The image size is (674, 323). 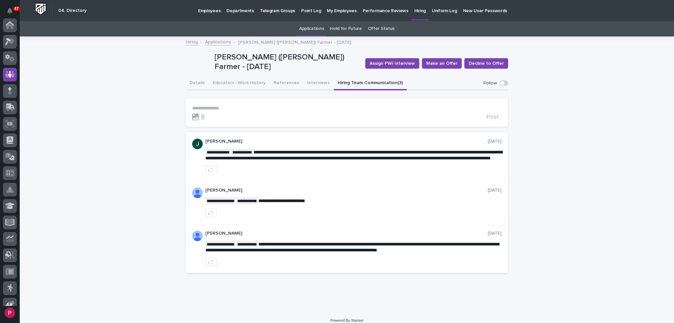 I want to click on img: Workspace Logo, so click(x=40, y=9).